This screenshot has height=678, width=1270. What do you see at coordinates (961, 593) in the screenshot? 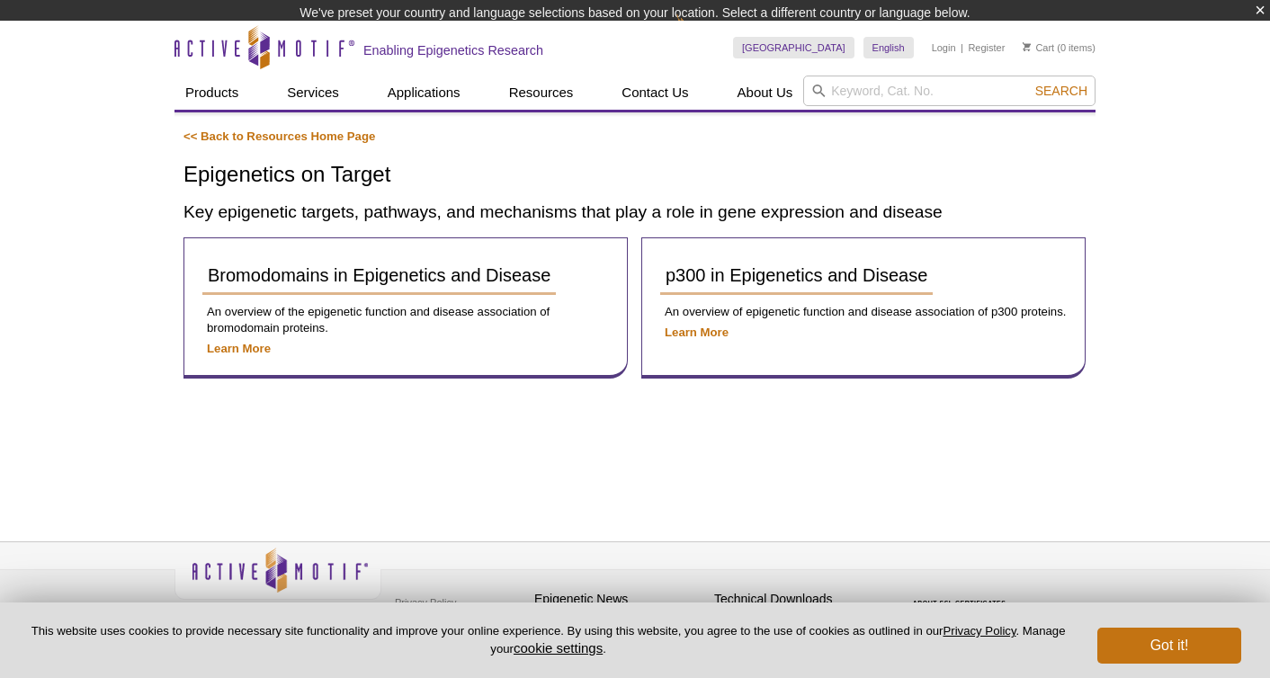
I see `table: Click to Verify - This site chose Symantec SSL for secure e-commerce and confidential communicati...` at bounding box center [961, 593].